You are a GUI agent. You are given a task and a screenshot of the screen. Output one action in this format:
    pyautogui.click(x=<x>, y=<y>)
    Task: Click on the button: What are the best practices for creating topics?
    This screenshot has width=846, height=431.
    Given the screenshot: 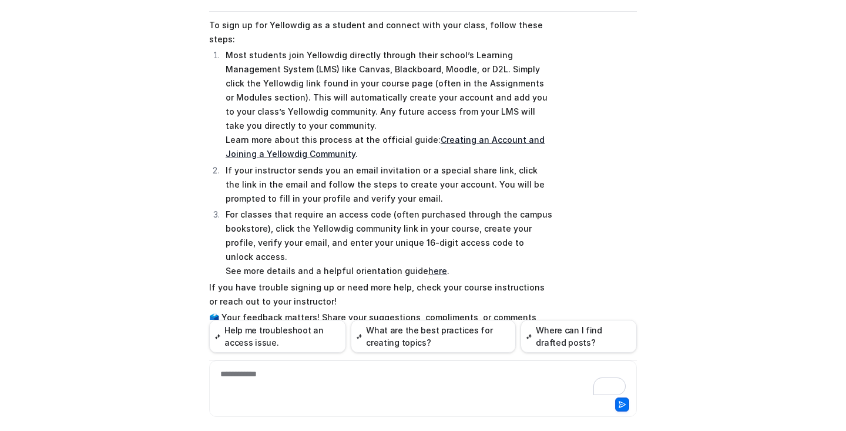 What is the action you would take?
    pyautogui.click(x=433, y=336)
    